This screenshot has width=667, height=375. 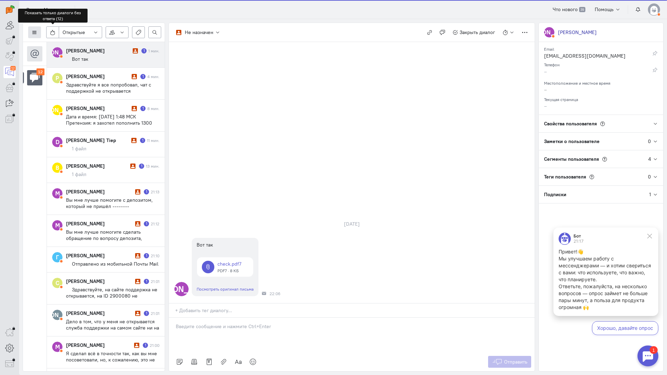 I want to click on span: Что нового, so click(x=565, y=9).